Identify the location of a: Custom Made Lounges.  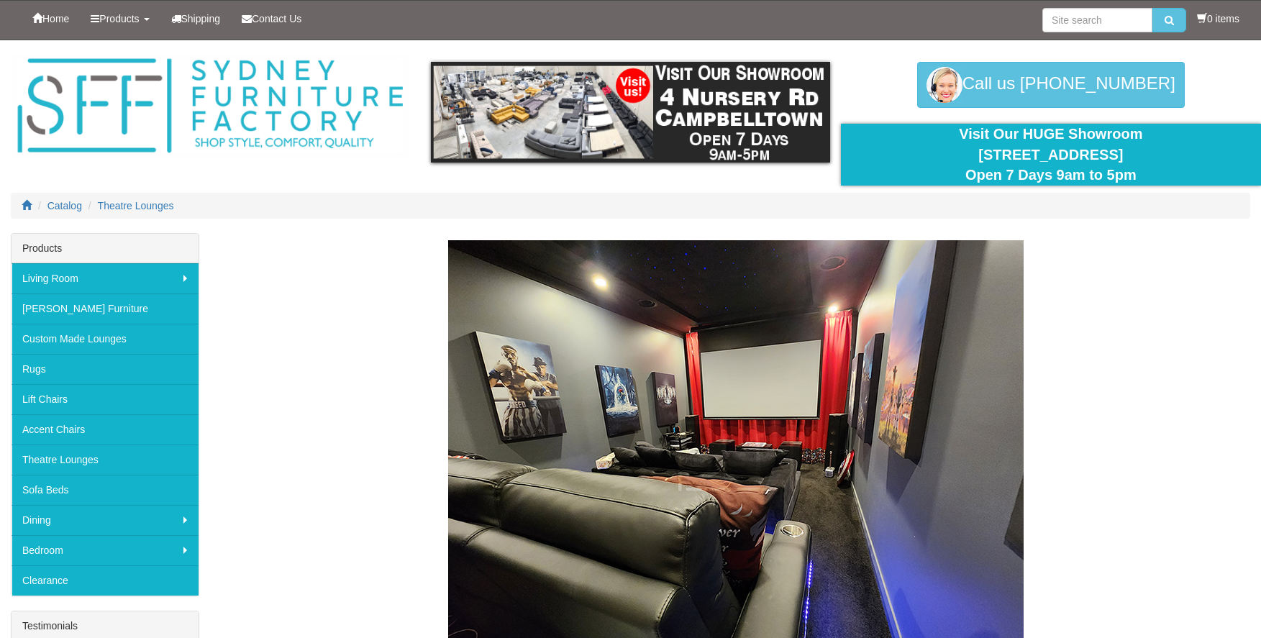
(105, 339).